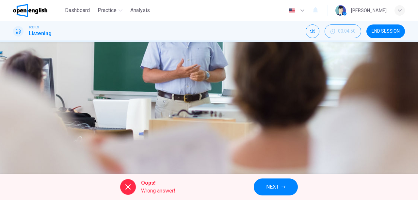 This screenshot has width=418, height=200. Describe the element at coordinates (343, 31) in the screenshot. I see `button: 00:04:50` at that location.